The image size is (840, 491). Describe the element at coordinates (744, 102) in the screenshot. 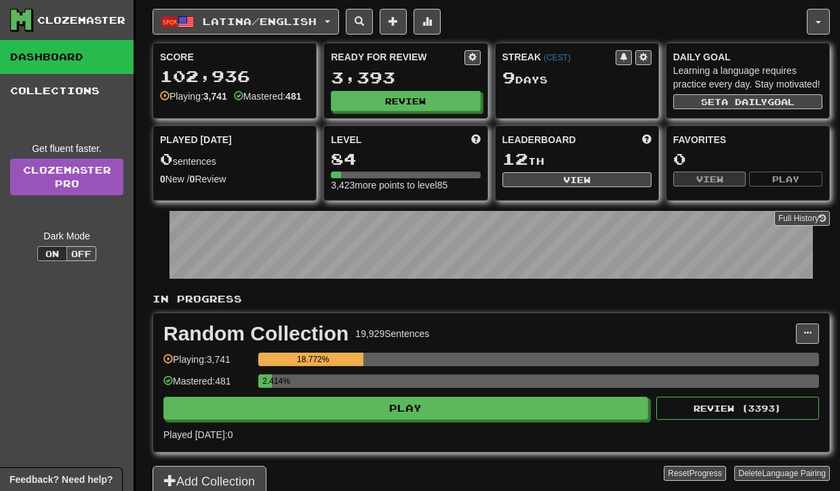

I see `span: a daily` at that location.